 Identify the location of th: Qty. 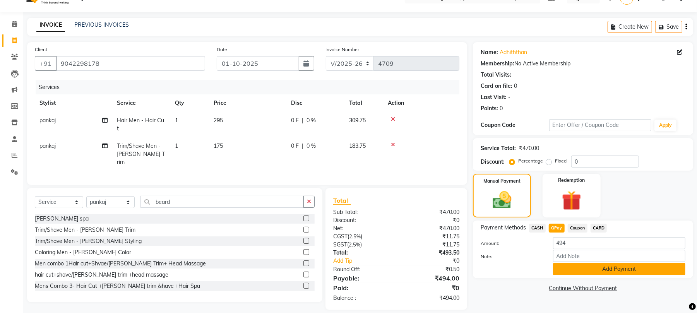
(190, 103).